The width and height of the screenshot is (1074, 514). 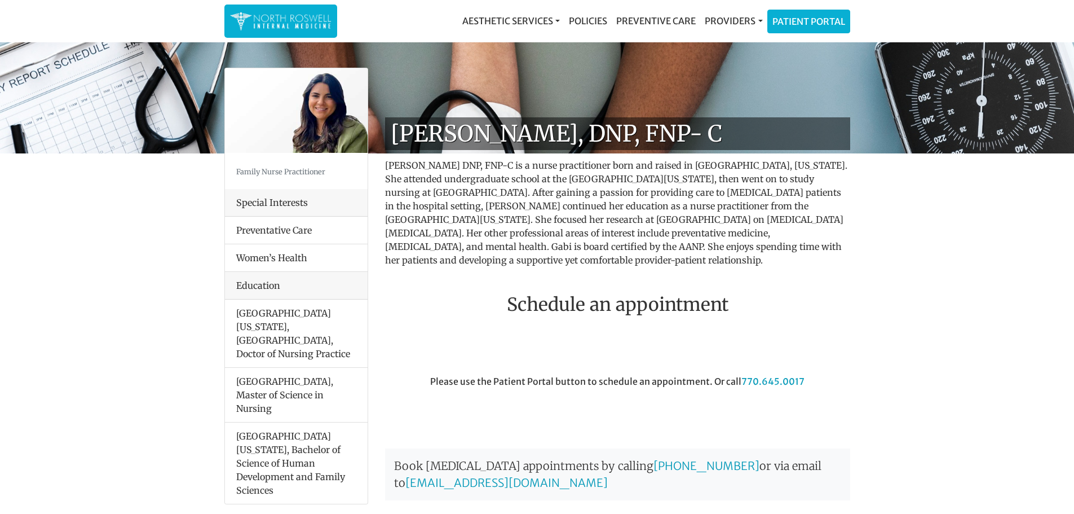 What do you see at coordinates (296, 230) in the screenshot?
I see `li: Preventative Care` at bounding box center [296, 230].